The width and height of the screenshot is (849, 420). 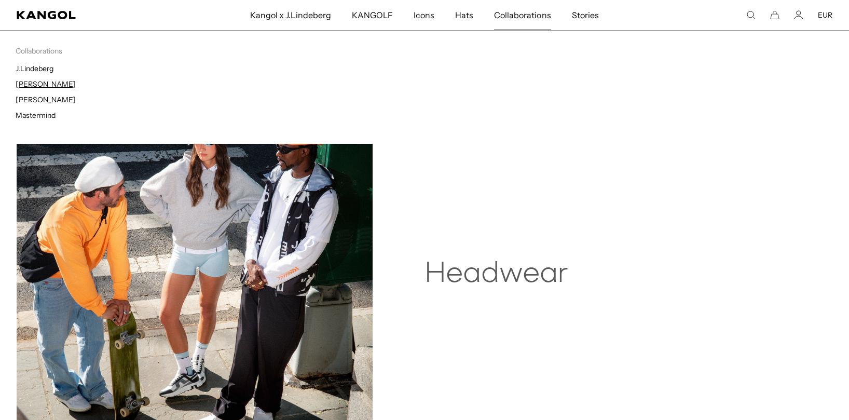 I want to click on button: Cart, so click(x=775, y=15).